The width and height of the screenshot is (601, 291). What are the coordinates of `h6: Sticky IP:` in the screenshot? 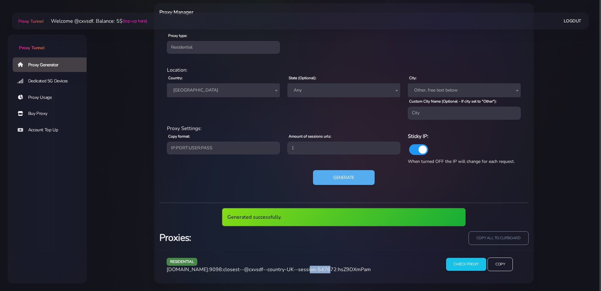 It's located at (464, 137).